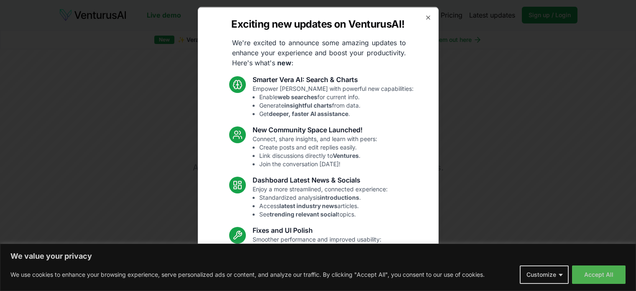 This screenshot has height=291, width=636. Describe the element at coordinates (318, 147) in the screenshot. I see `li: Create posts and edit replies easily.` at that location.